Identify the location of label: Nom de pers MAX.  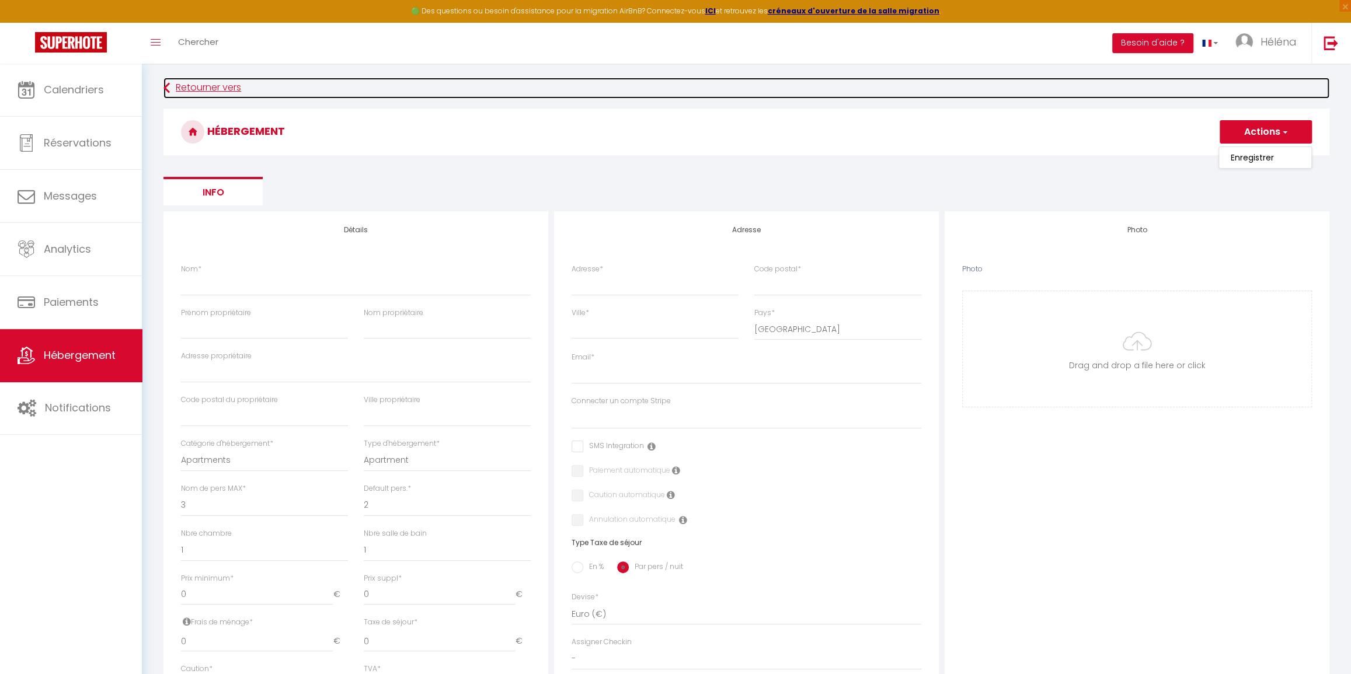
(213, 489).